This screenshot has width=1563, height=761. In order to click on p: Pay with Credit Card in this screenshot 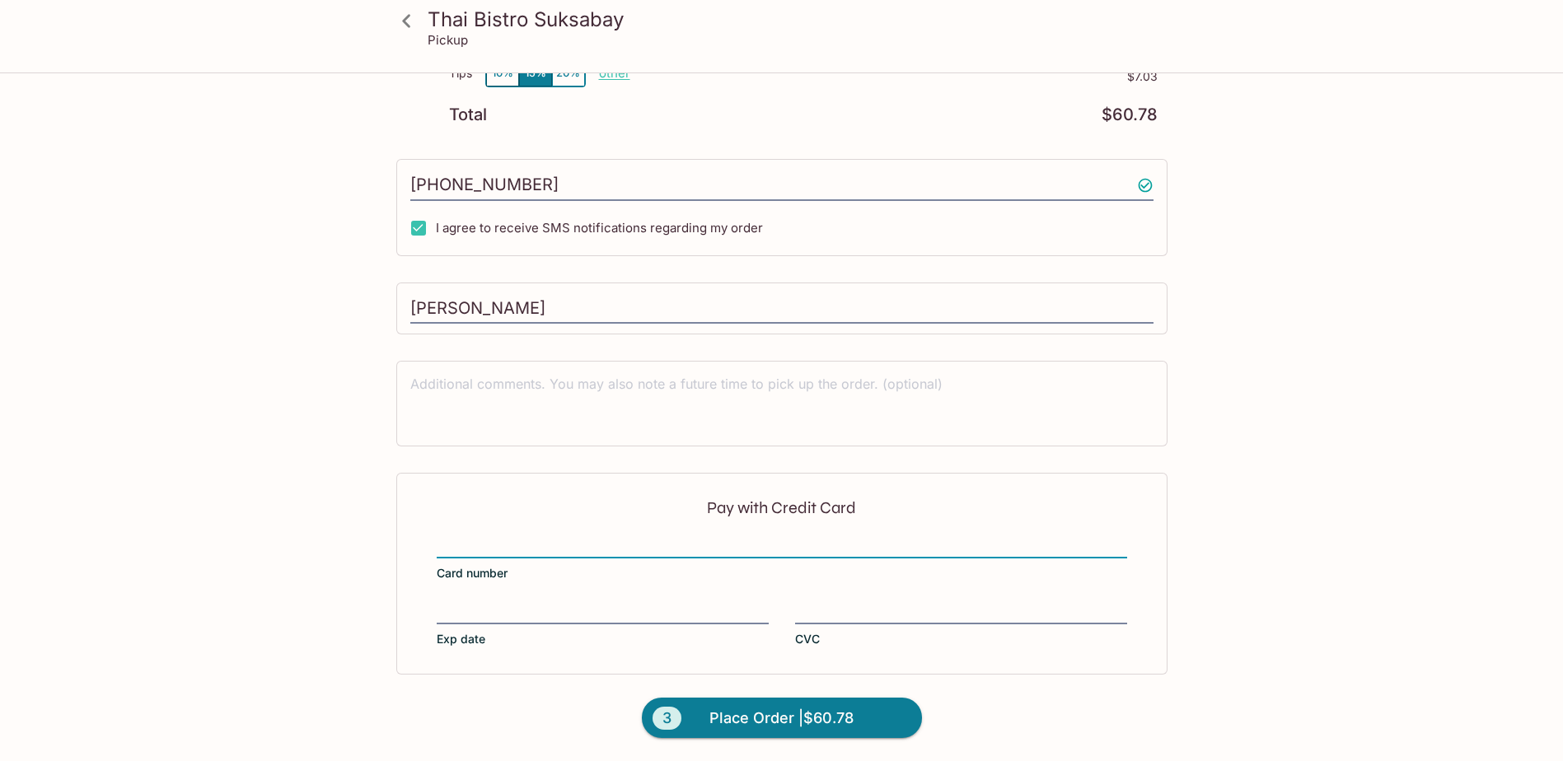, I will do `click(782, 507)`.